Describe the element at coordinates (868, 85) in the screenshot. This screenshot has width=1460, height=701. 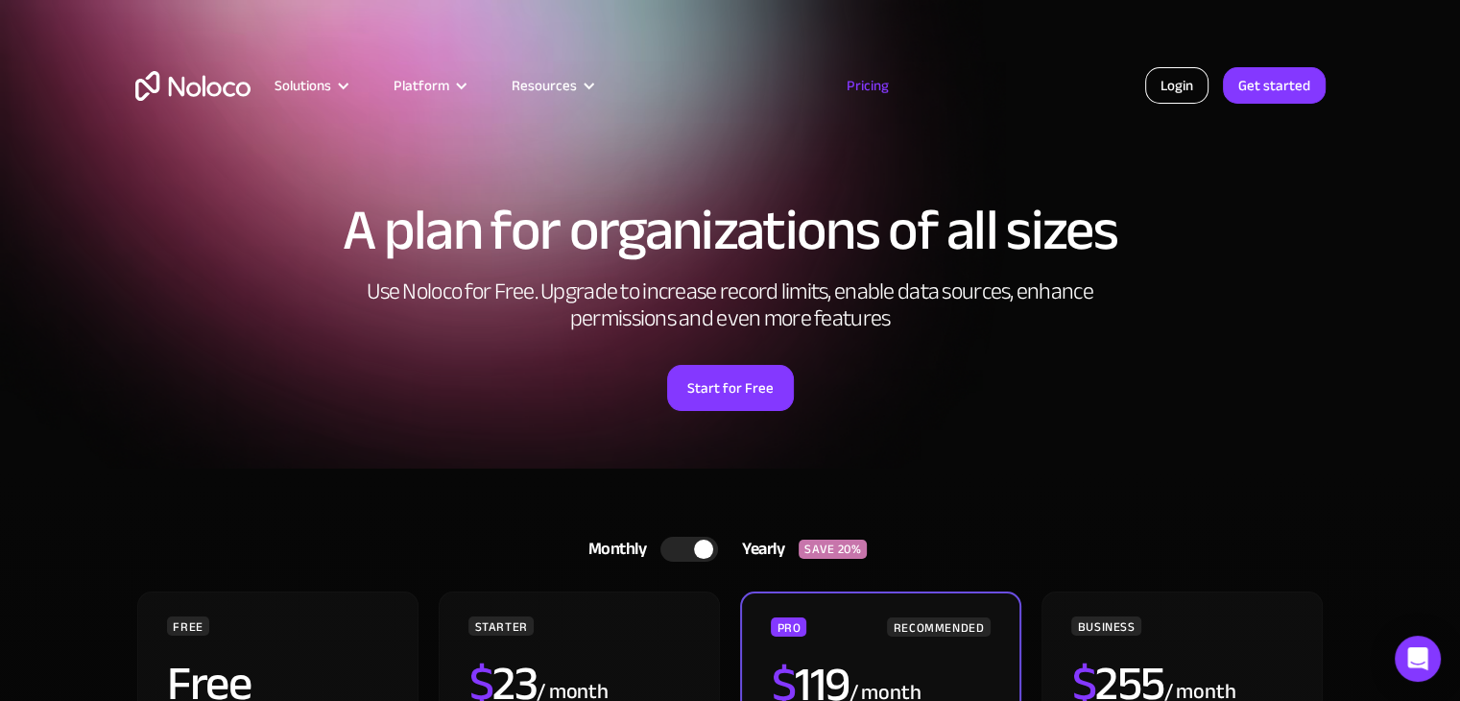
I see `a: Pricing` at that location.